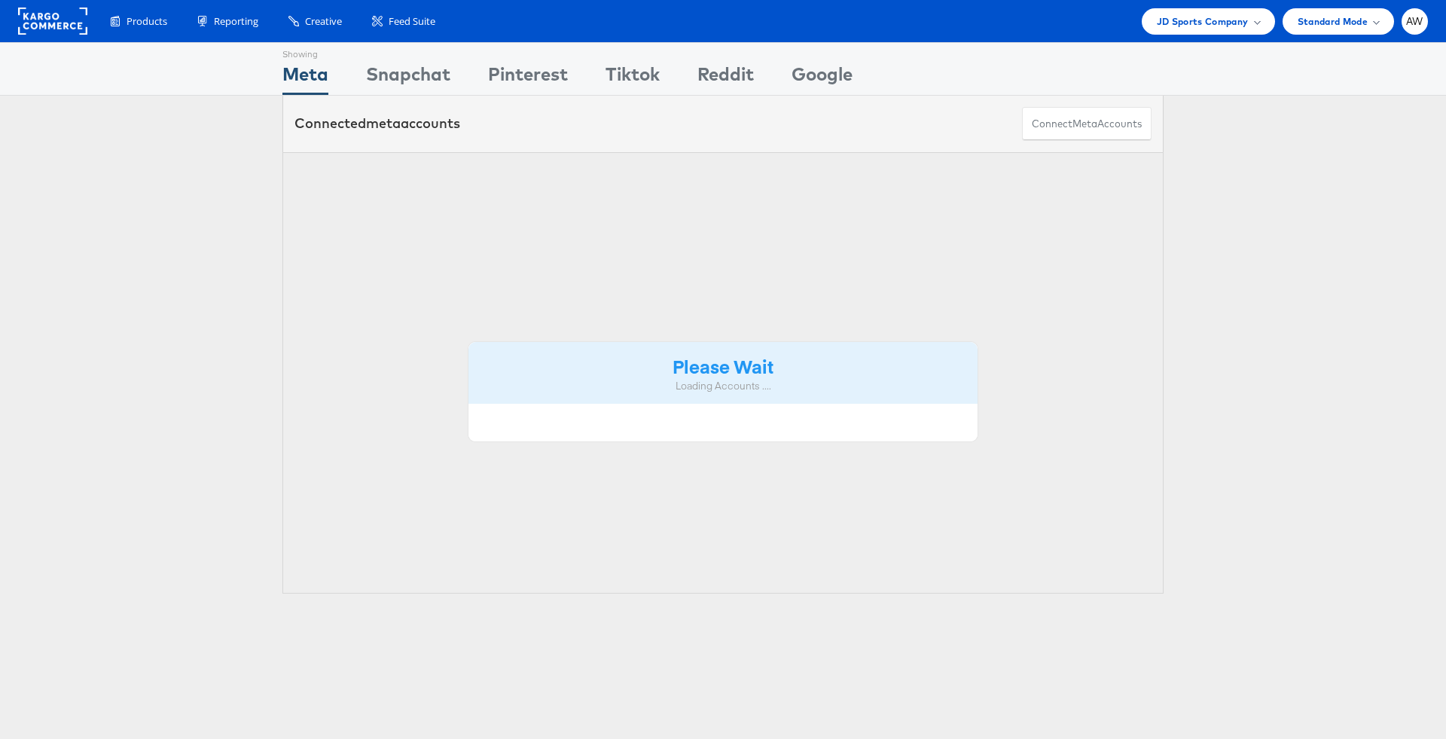 The image size is (1446, 739). Describe the element at coordinates (408, 78) in the screenshot. I see `div: Snapchat` at that location.